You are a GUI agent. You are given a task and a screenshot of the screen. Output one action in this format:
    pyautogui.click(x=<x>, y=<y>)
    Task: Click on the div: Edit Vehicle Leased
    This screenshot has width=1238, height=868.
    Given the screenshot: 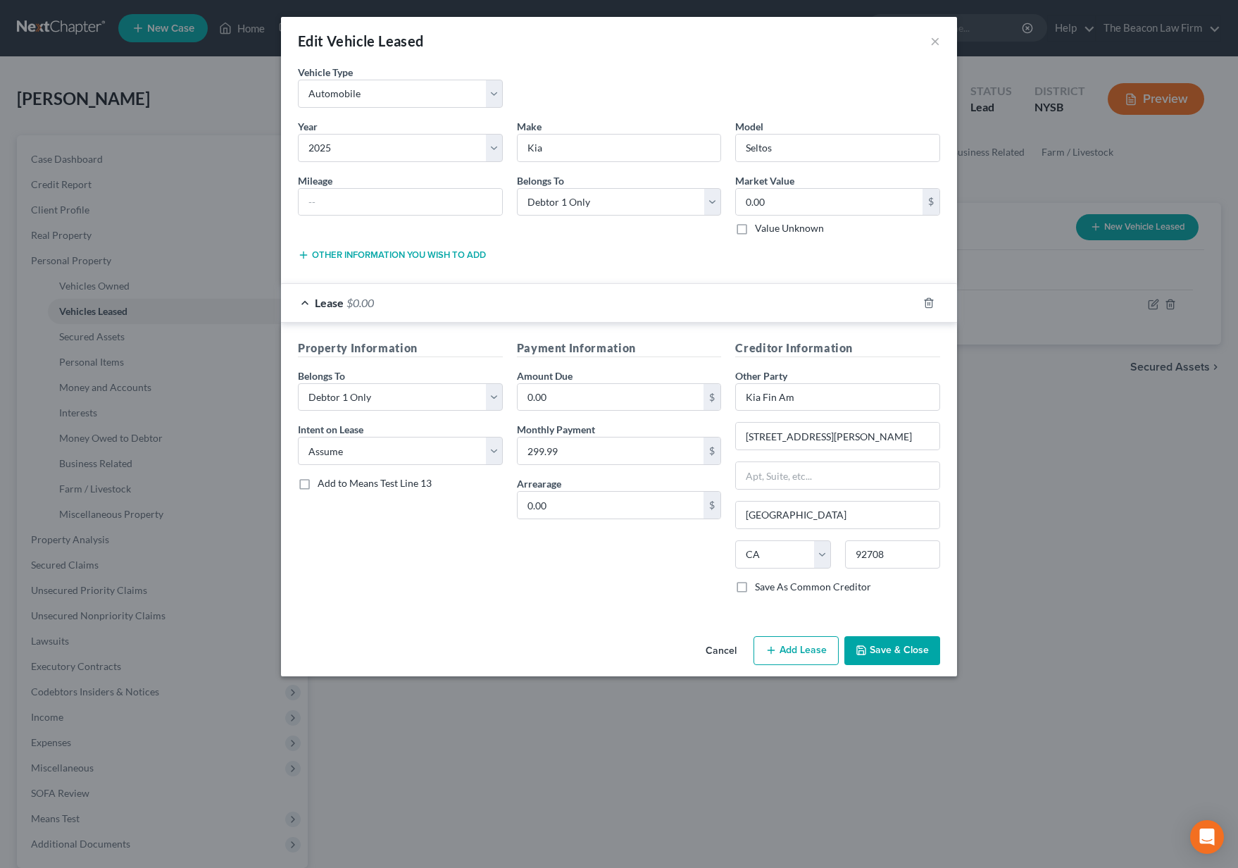 What is the action you would take?
    pyautogui.click(x=361, y=41)
    